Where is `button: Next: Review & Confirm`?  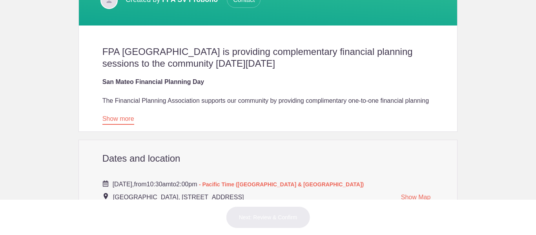
button: Next: Review & Confirm is located at coordinates (268, 217).